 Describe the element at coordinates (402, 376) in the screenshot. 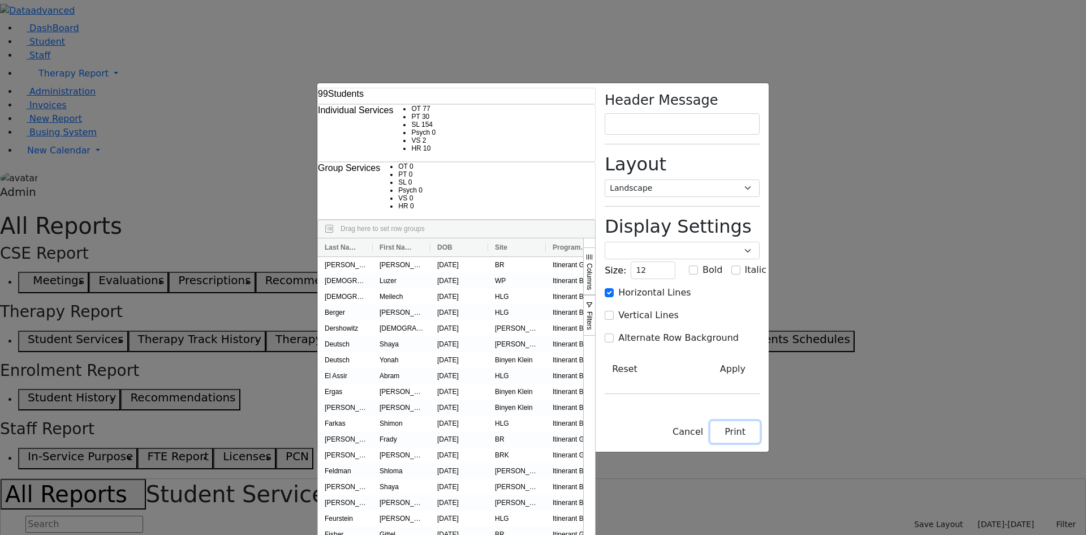

I see `div: Abram` at that location.